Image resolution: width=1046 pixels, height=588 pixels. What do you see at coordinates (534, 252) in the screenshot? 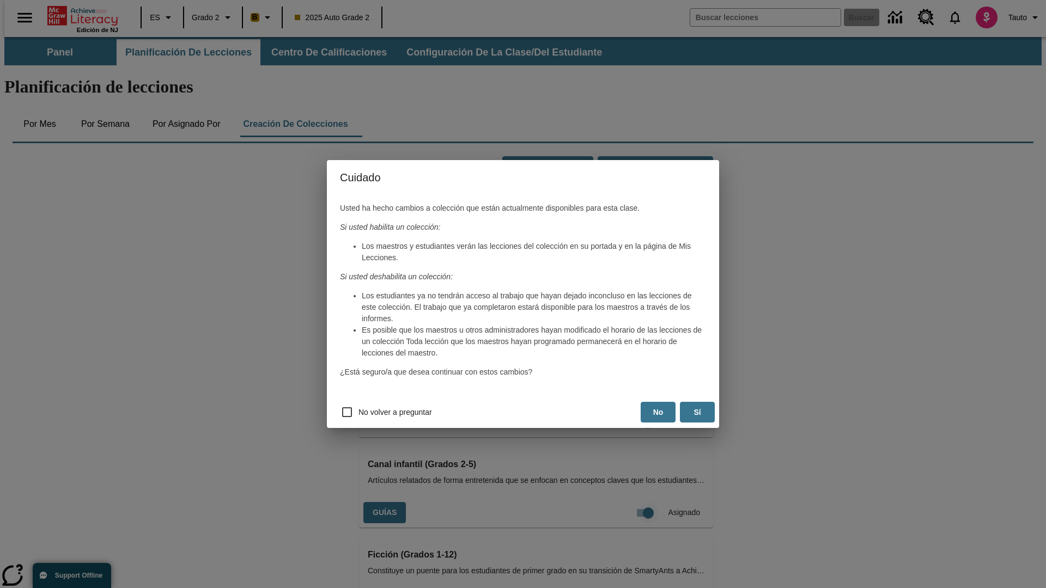
I see `li: Los maestros y estudiantes verán las lecciones del colección en su portada y en la página de Mis ...` at bounding box center [534, 252].